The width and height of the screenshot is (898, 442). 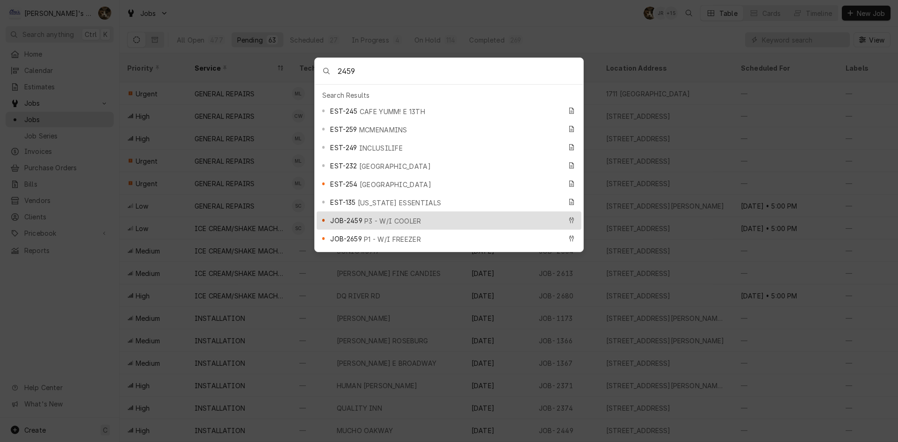 I want to click on input: Search anything, so click(x=460, y=71).